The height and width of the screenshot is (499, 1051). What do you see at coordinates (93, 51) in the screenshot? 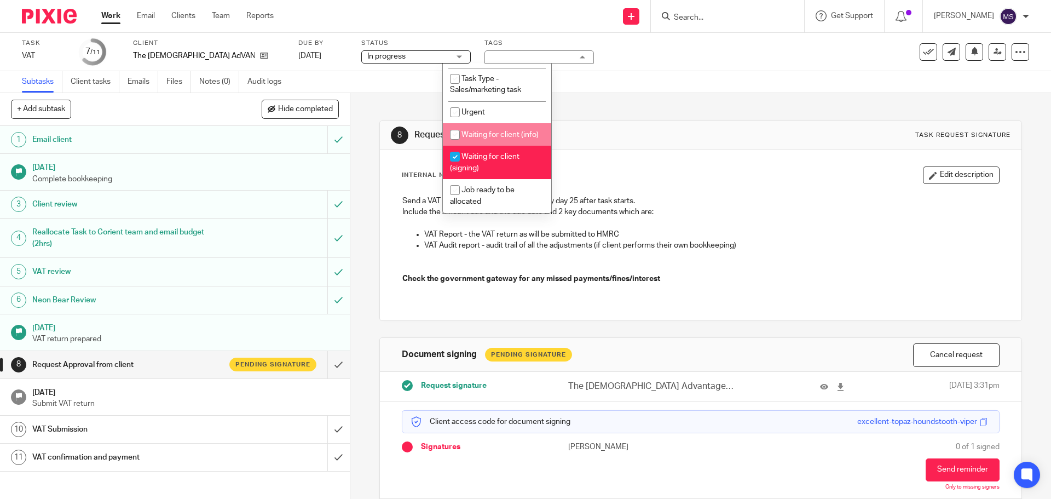
I see `div: 7` at bounding box center [93, 51].